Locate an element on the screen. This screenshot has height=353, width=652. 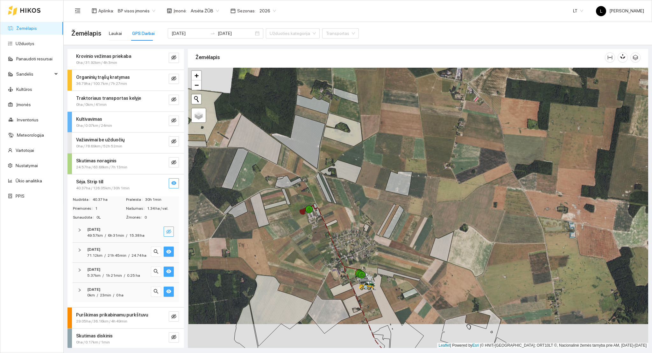
span: 40.37ha / 126.05km / 30h 1min is located at coordinates (103, 188).